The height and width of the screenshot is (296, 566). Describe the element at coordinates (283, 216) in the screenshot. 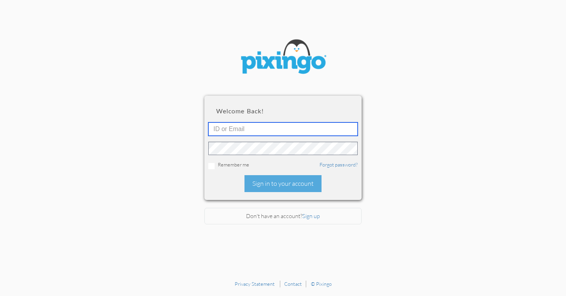

I see `div: Don't have an account?` at that location.